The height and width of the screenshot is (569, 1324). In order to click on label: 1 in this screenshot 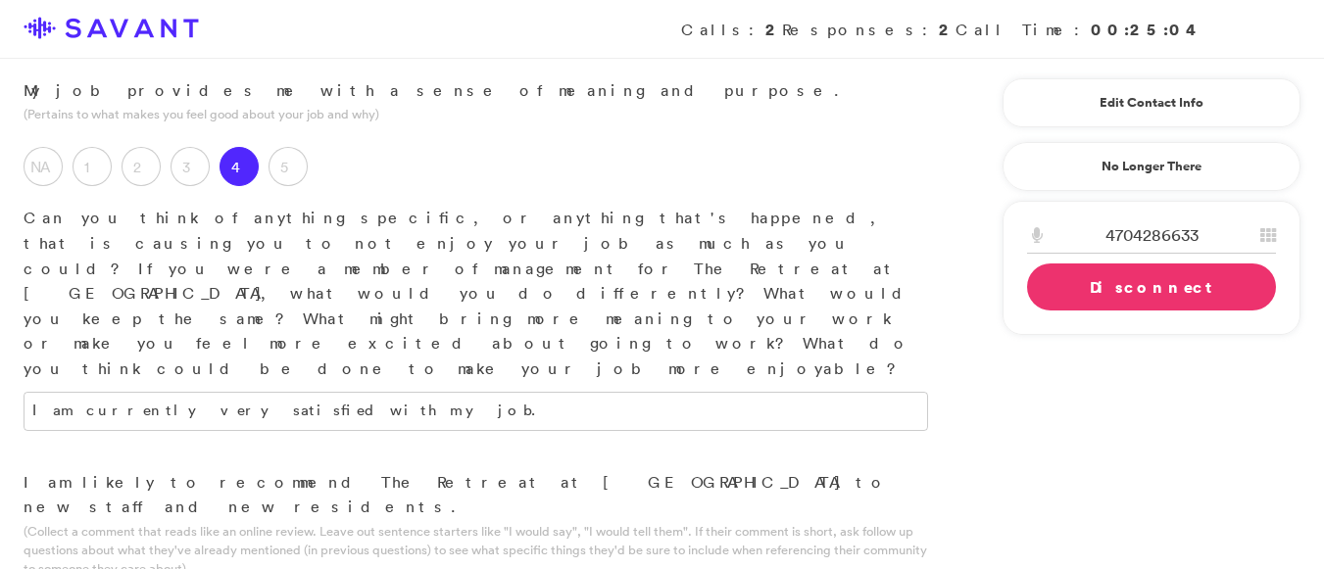, I will do `click(92, 167)`.